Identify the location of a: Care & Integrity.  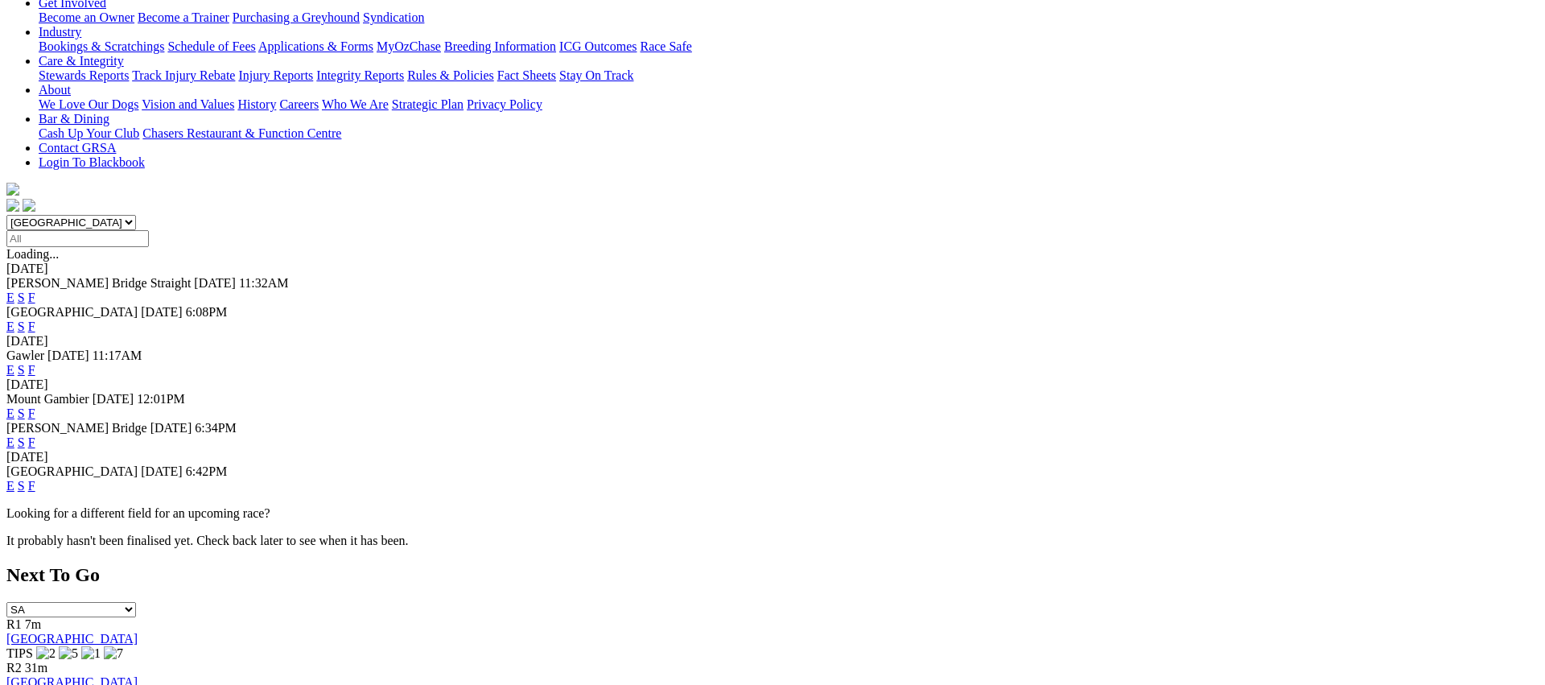
(81, 60).